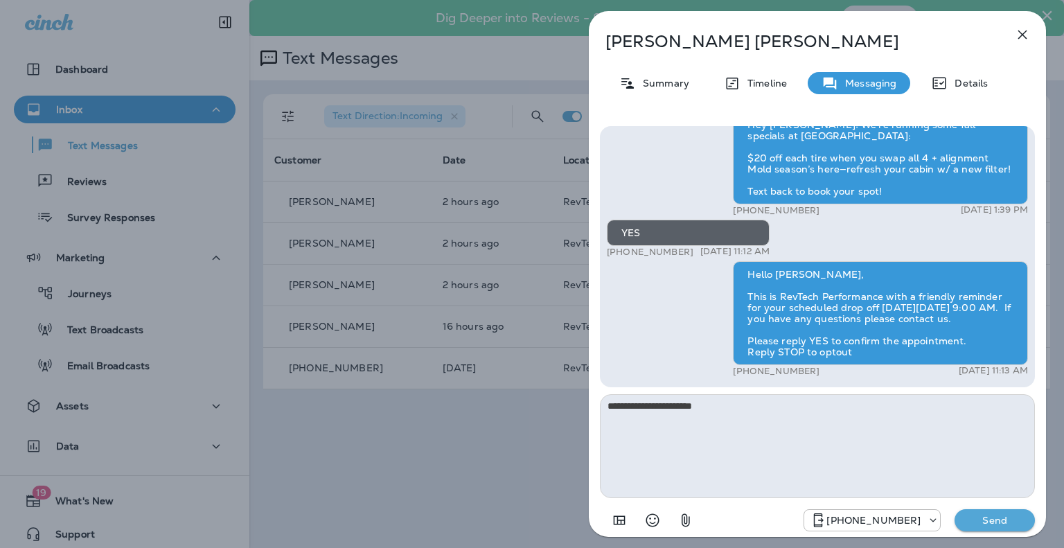 This screenshot has width=1064, height=548. I want to click on button: Select an emoji, so click(653, 520).